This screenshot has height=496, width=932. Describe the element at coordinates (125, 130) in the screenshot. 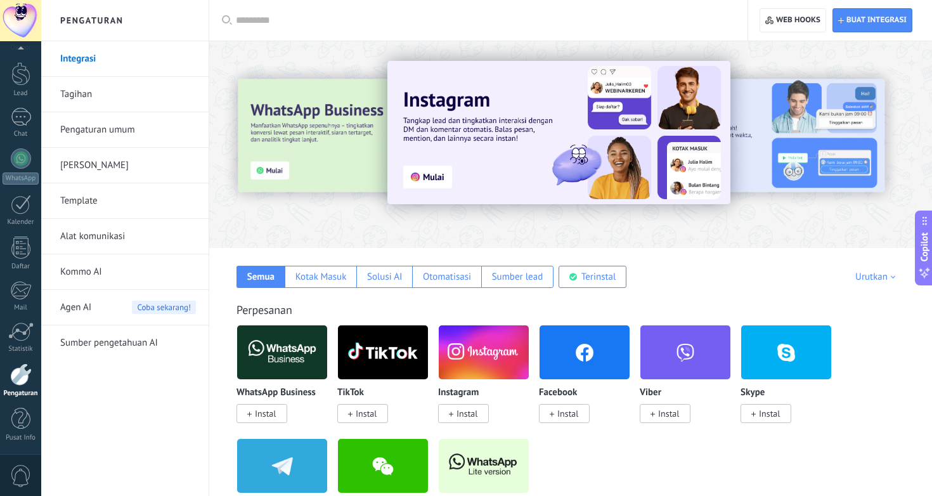

I see `li: Pengaturan umum` at that location.